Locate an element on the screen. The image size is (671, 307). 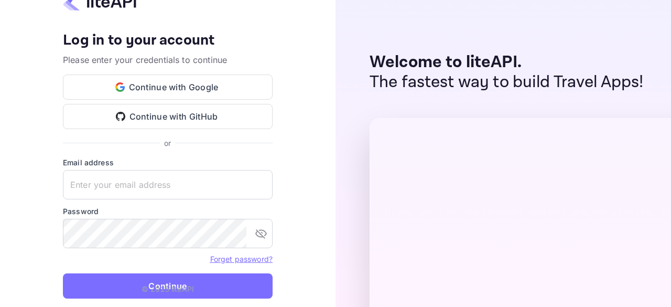
p: © 2025 liteAPI is located at coordinates (168, 288).